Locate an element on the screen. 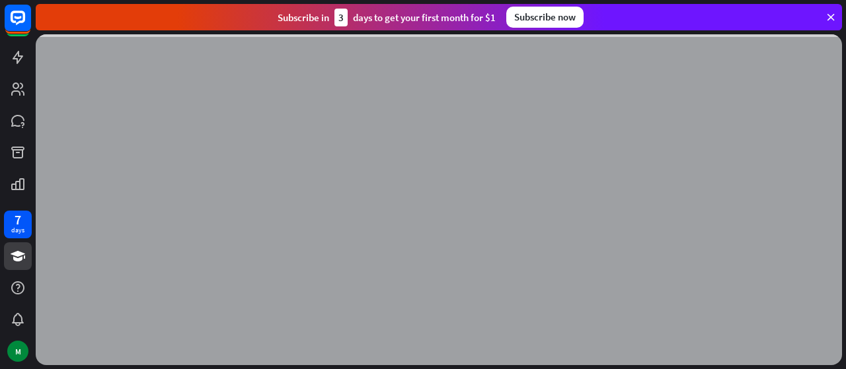 The height and width of the screenshot is (369, 846). div: 3 is located at coordinates (341, 17).